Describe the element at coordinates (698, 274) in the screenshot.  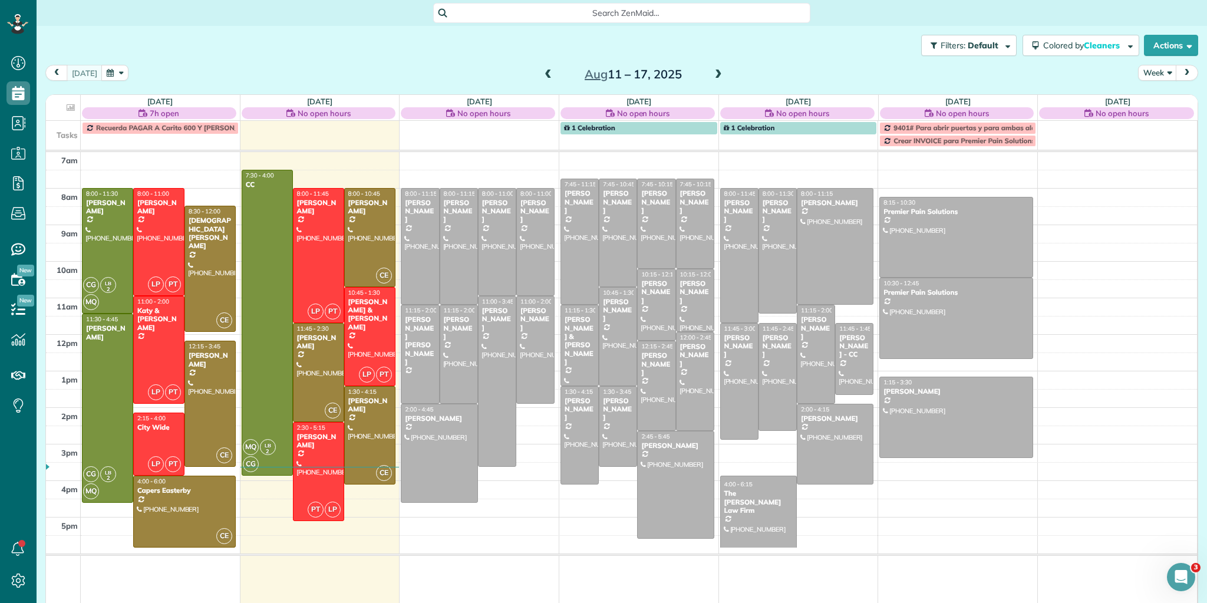
I see `span: 10:15 - 12:00` at that location.